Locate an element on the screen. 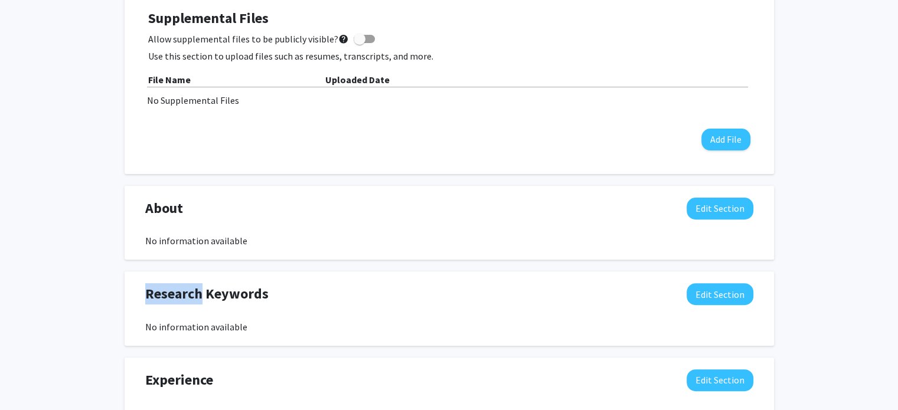 The image size is (898, 410). button: Edit Experience is located at coordinates (720, 380).